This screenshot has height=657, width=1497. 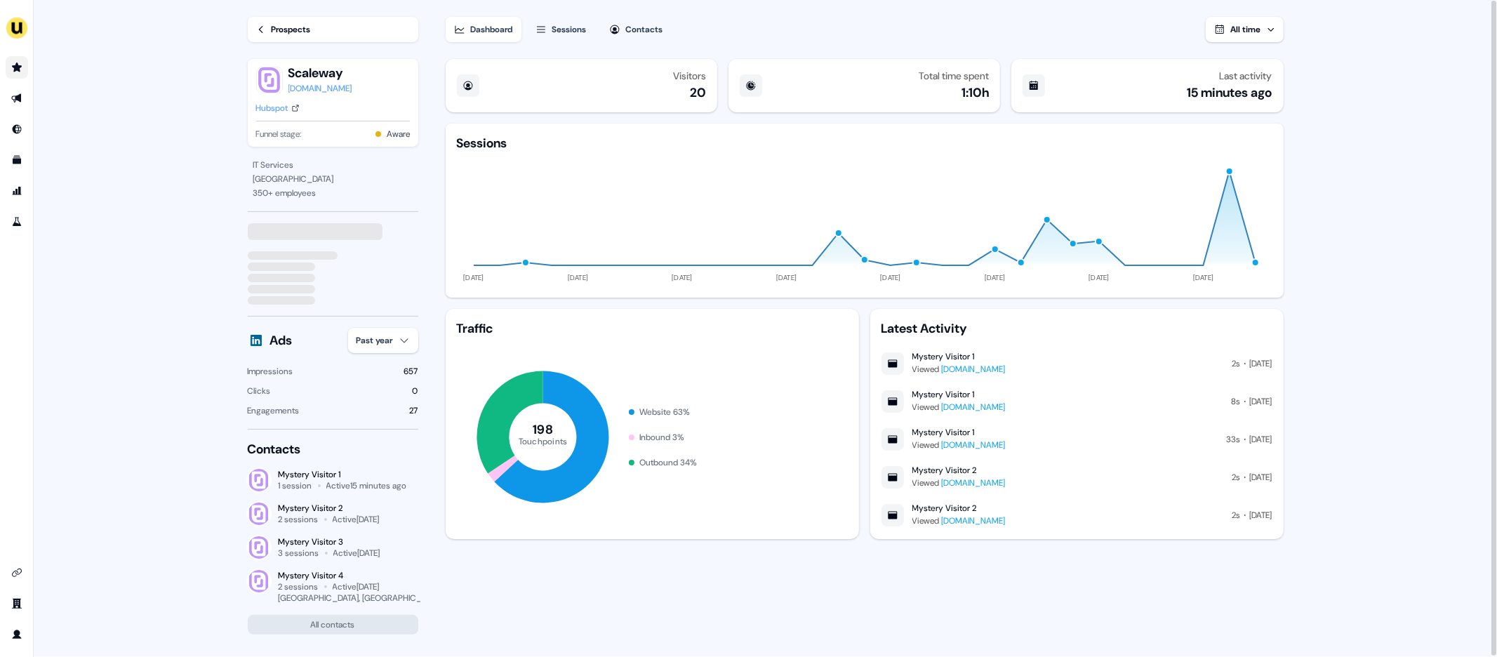 What do you see at coordinates (17, 634) in the screenshot?
I see `a: Go to profile` at bounding box center [17, 634].